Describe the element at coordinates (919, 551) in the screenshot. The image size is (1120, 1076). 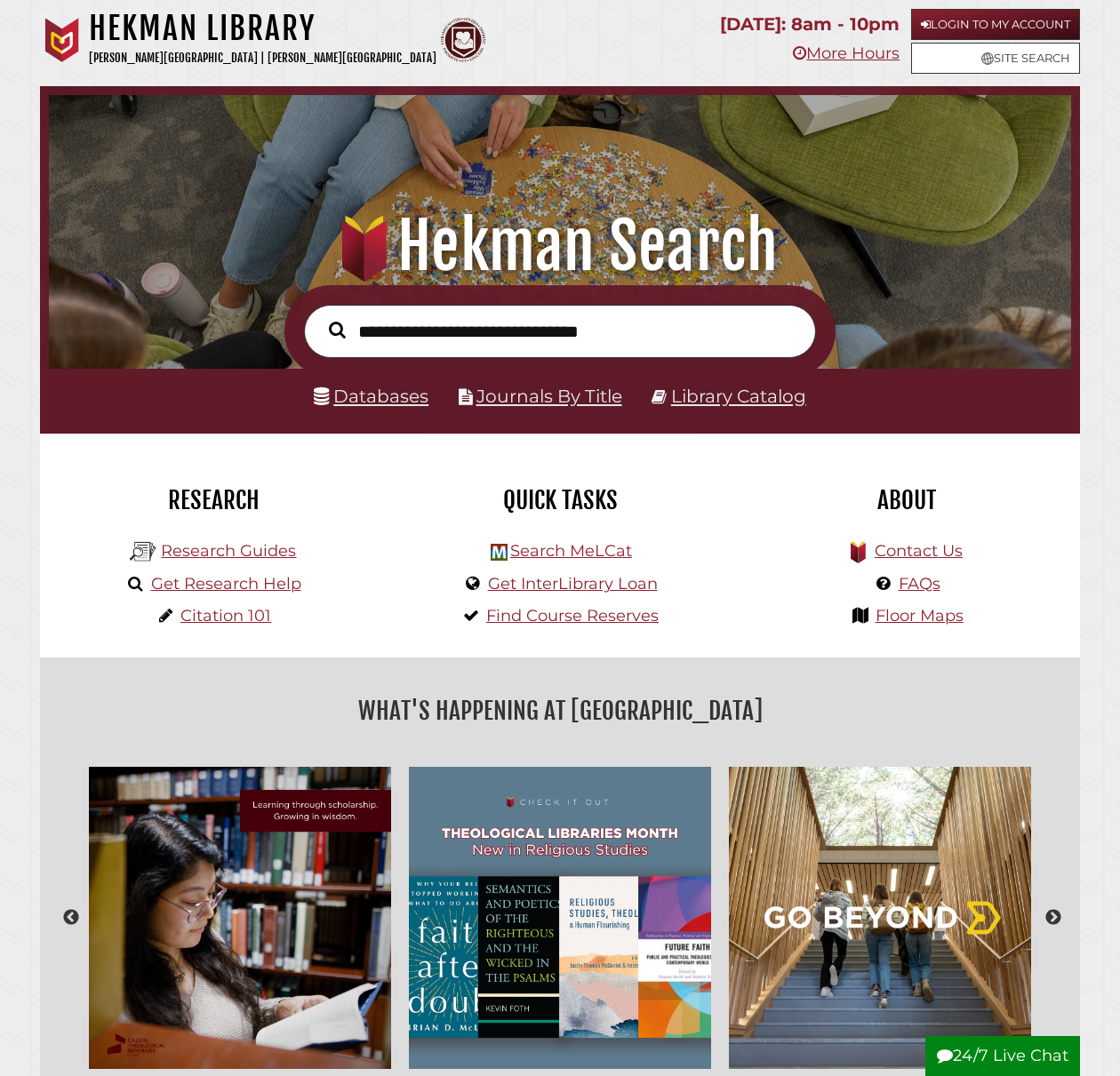
I see `a: Contact Us` at that location.